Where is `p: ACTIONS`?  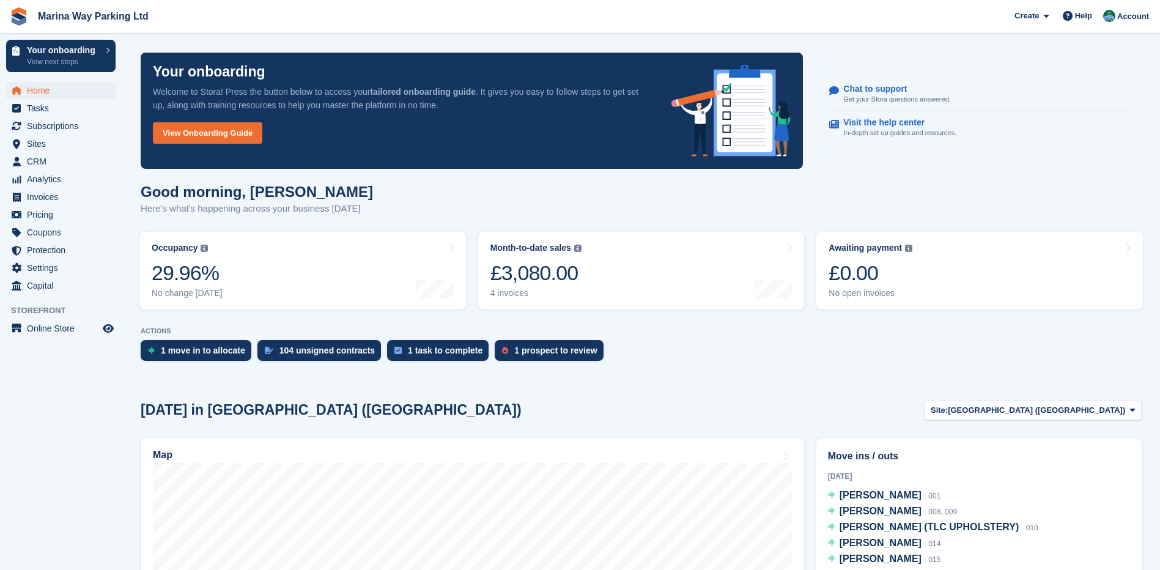 p: ACTIONS is located at coordinates (641, 331).